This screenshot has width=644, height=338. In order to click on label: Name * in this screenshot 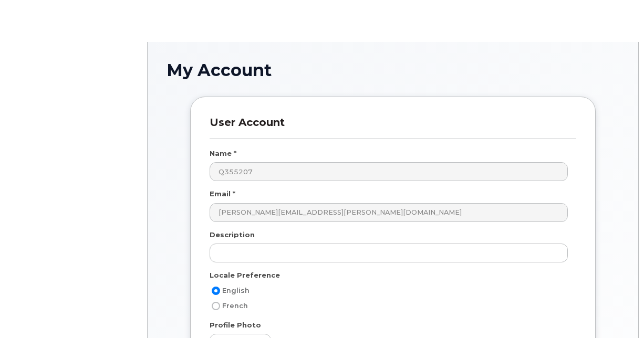, I will do `click(223, 153)`.